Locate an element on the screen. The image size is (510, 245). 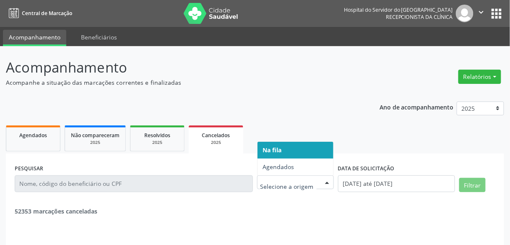
span: Cancelados is located at coordinates (216, 135).